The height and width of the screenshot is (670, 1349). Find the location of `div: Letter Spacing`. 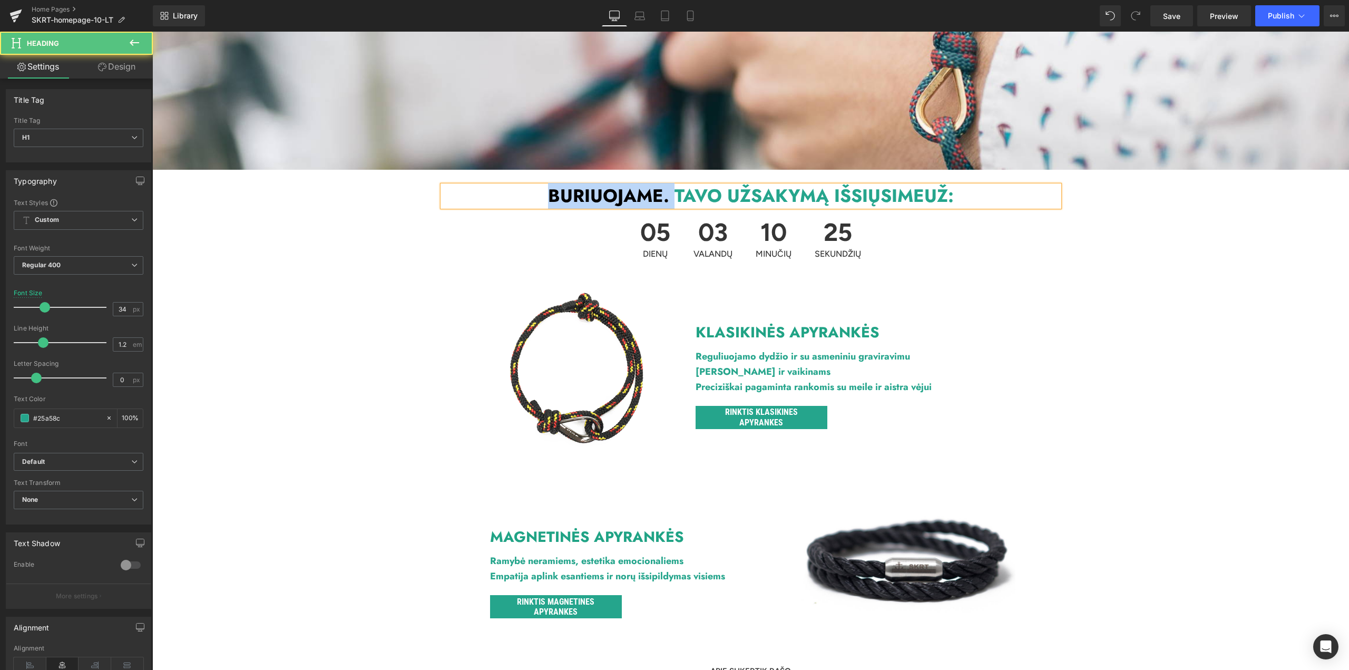

div: Letter Spacing is located at coordinates (79, 364).